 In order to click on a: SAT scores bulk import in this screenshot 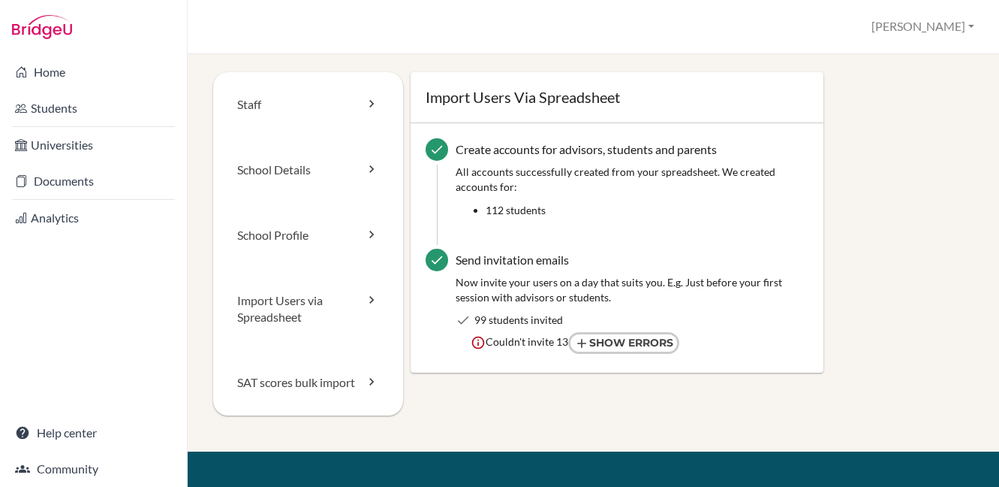, I will do `click(308, 382)`.